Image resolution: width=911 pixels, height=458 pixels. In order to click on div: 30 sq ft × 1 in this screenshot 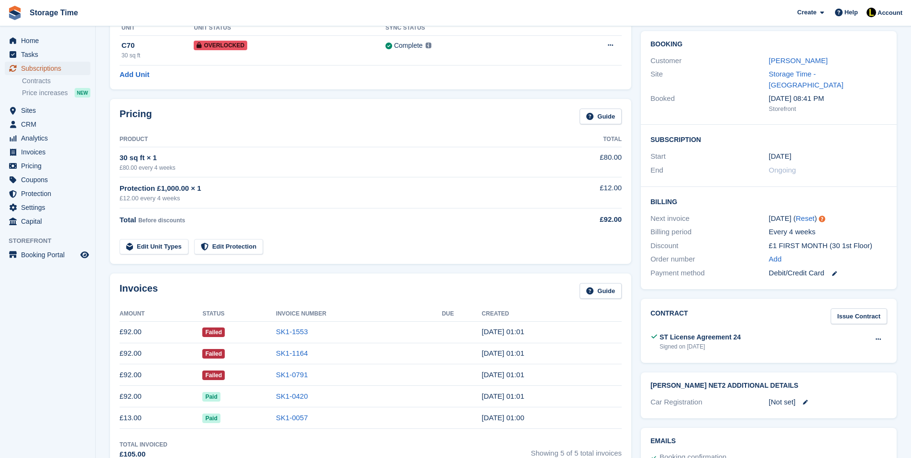, I will do `click(337, 158)`.